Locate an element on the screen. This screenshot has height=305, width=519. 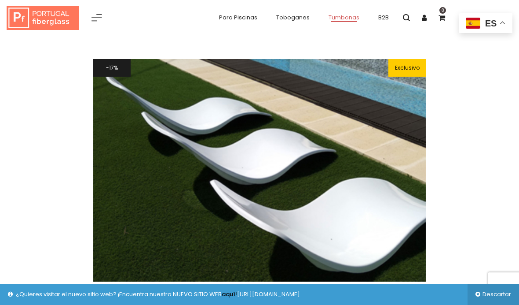
span: Tumbonas is located at coordinates (344, 17).